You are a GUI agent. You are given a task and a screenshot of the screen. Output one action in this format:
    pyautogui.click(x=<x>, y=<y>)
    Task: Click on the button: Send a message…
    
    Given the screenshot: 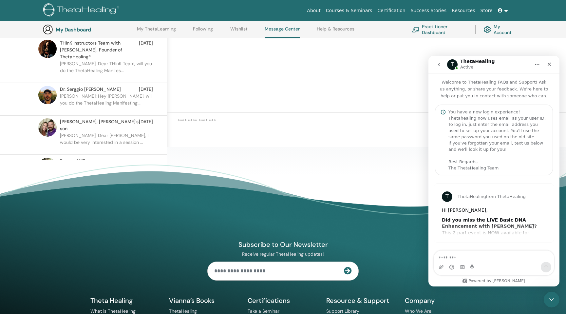 What is the action you would take?
    pyautogui.click(x=118, y=211)
    